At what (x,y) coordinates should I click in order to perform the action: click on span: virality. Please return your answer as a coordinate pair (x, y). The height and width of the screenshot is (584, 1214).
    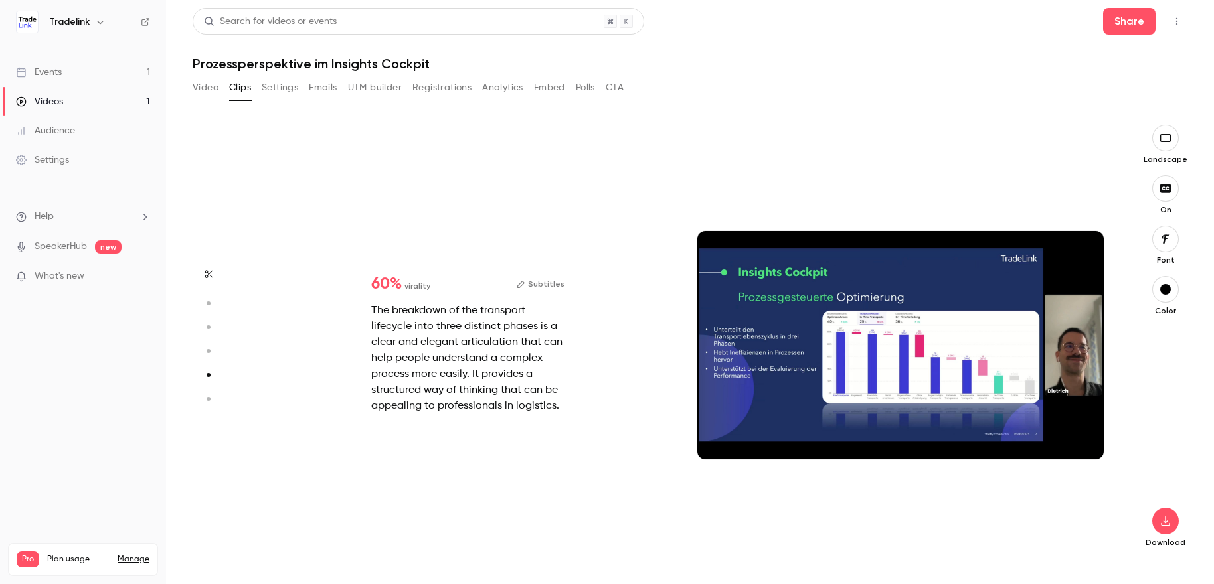
    Looking at the image, I should click on (417, 286).